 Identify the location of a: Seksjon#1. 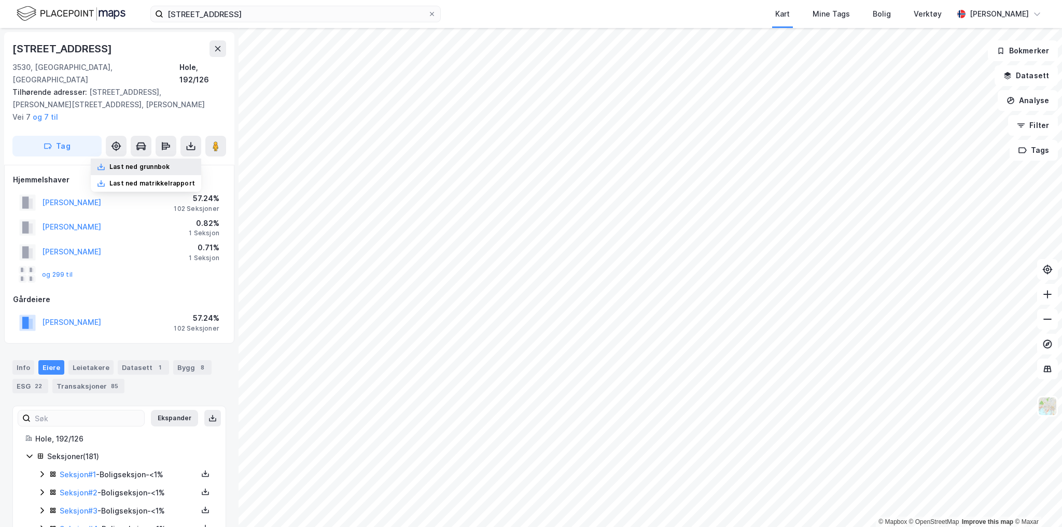
(78, 474).